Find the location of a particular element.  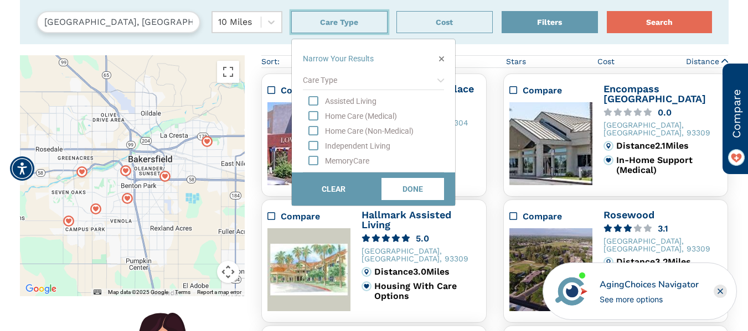

a: Terms (opens in new tab) is located at coordinates (183, 292).